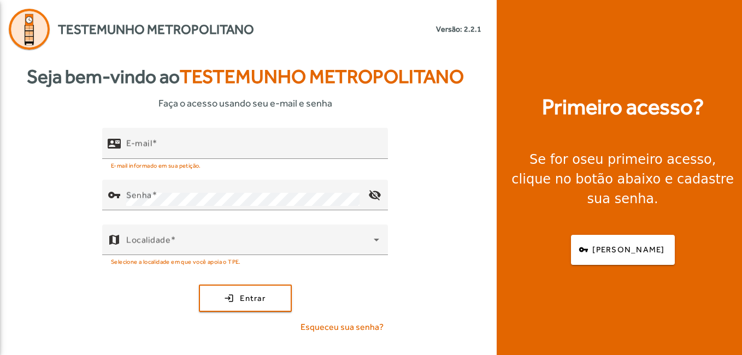 The image size is (742, 355). I want to click on div: Se for o , clique no botão abaixo e cadastre sua senha., so click(623, 179).